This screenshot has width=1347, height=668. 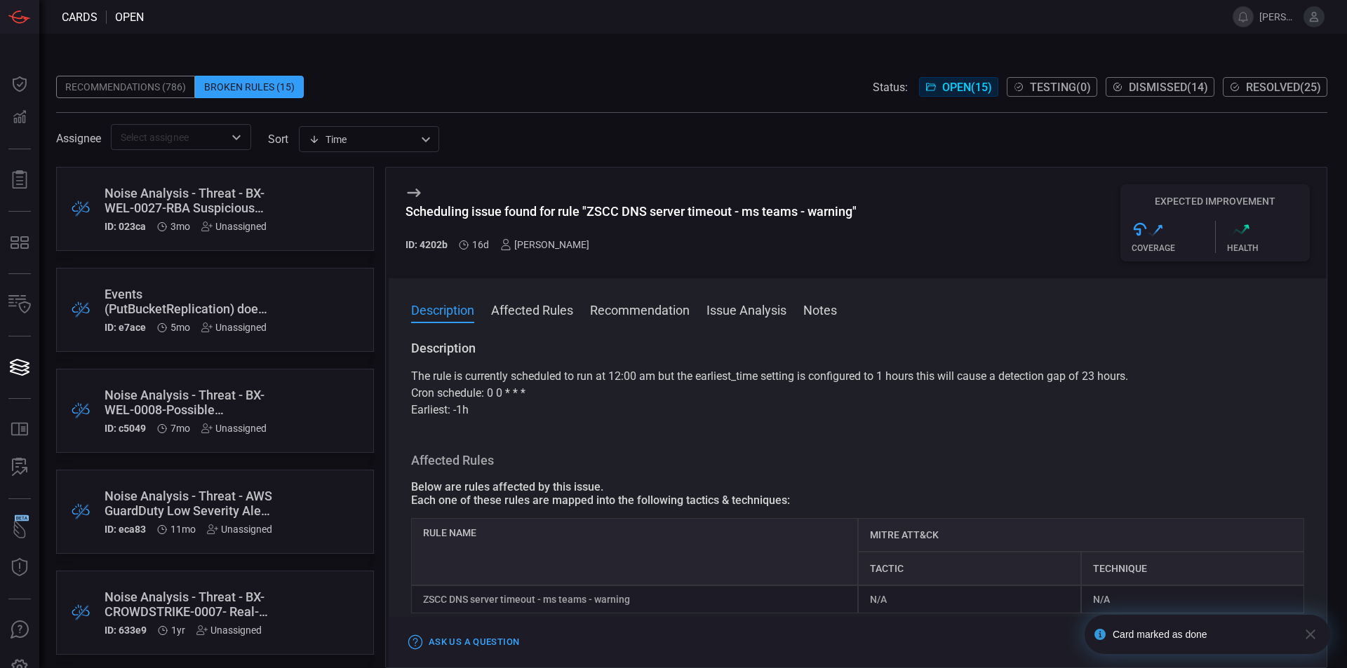 I want to click on button: Open(15), so click(x=958, y=87).